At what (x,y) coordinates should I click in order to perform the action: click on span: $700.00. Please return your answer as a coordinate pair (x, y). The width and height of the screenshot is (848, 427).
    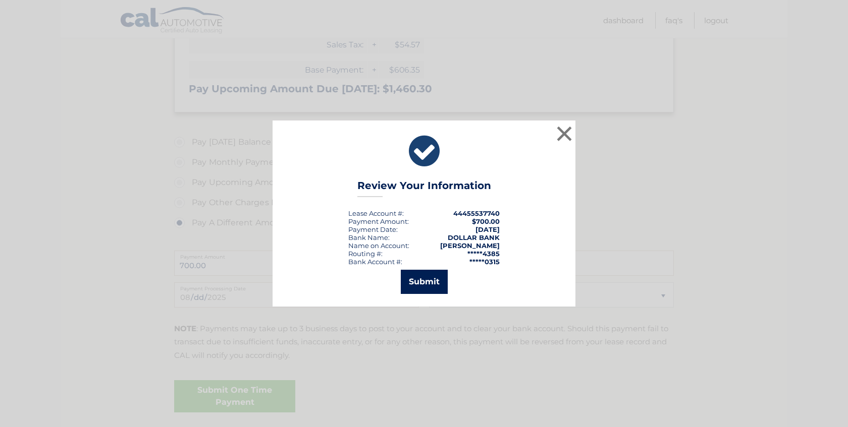
    Looking at the image, I should click on (485, 221).